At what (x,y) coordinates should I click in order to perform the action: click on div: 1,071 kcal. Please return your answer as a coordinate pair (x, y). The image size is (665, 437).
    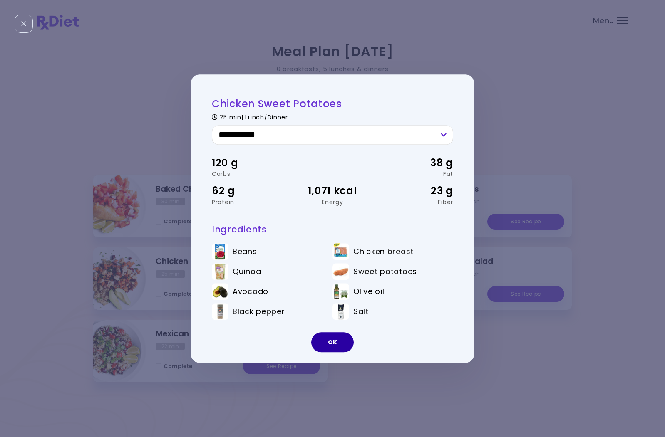
    Looking at the image, I should click on (332, 191).